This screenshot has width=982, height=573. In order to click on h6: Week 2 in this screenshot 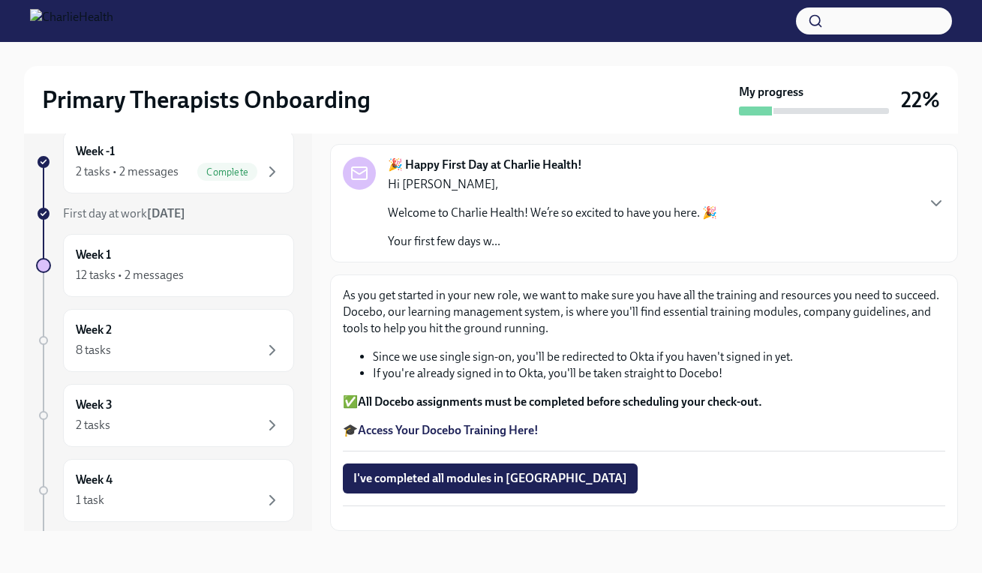, I will do `click(94, 330)`.